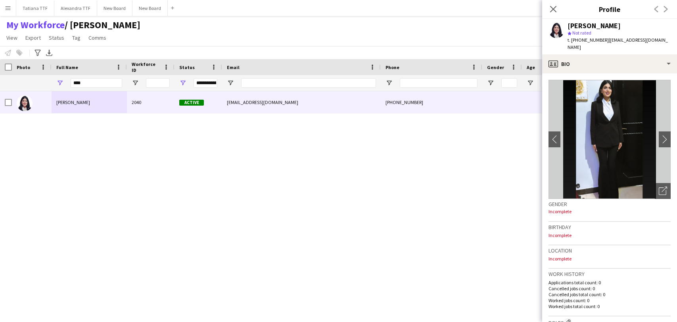 The height and width of the screenshot is (322, 677). I want to click on span: Photo, so click(23, 67).